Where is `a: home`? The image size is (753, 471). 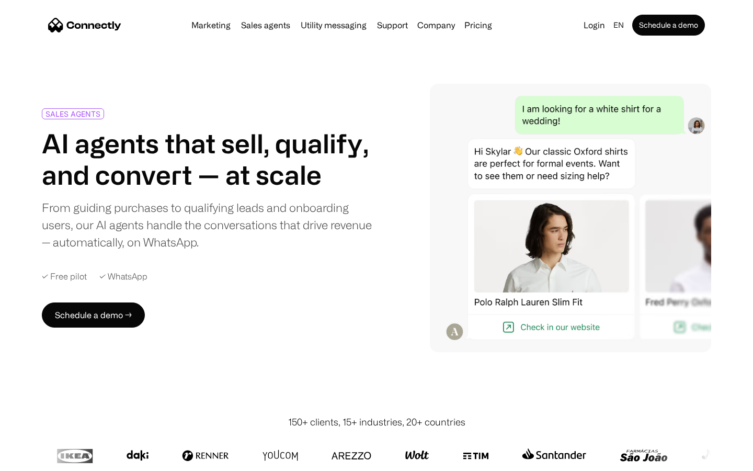 a: home is located at coordinates (85, 25).